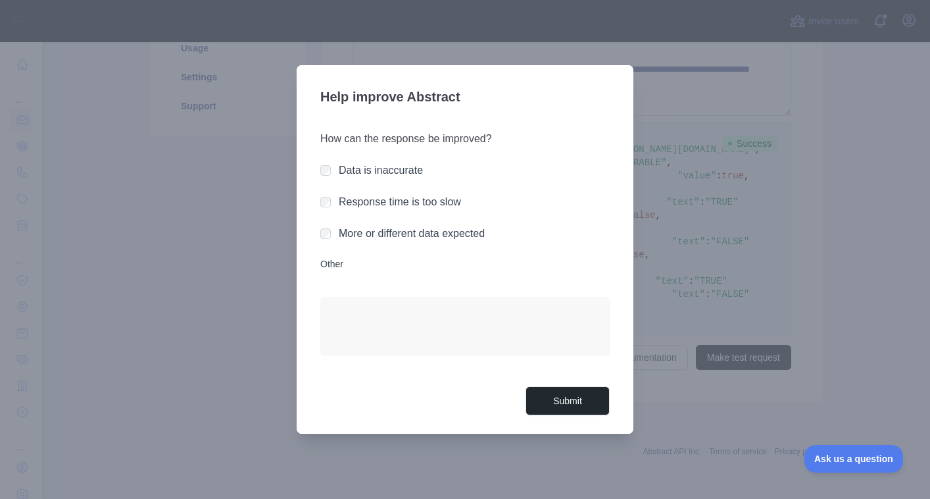  I want to click on label: More or different data expected, so click(412, 233).